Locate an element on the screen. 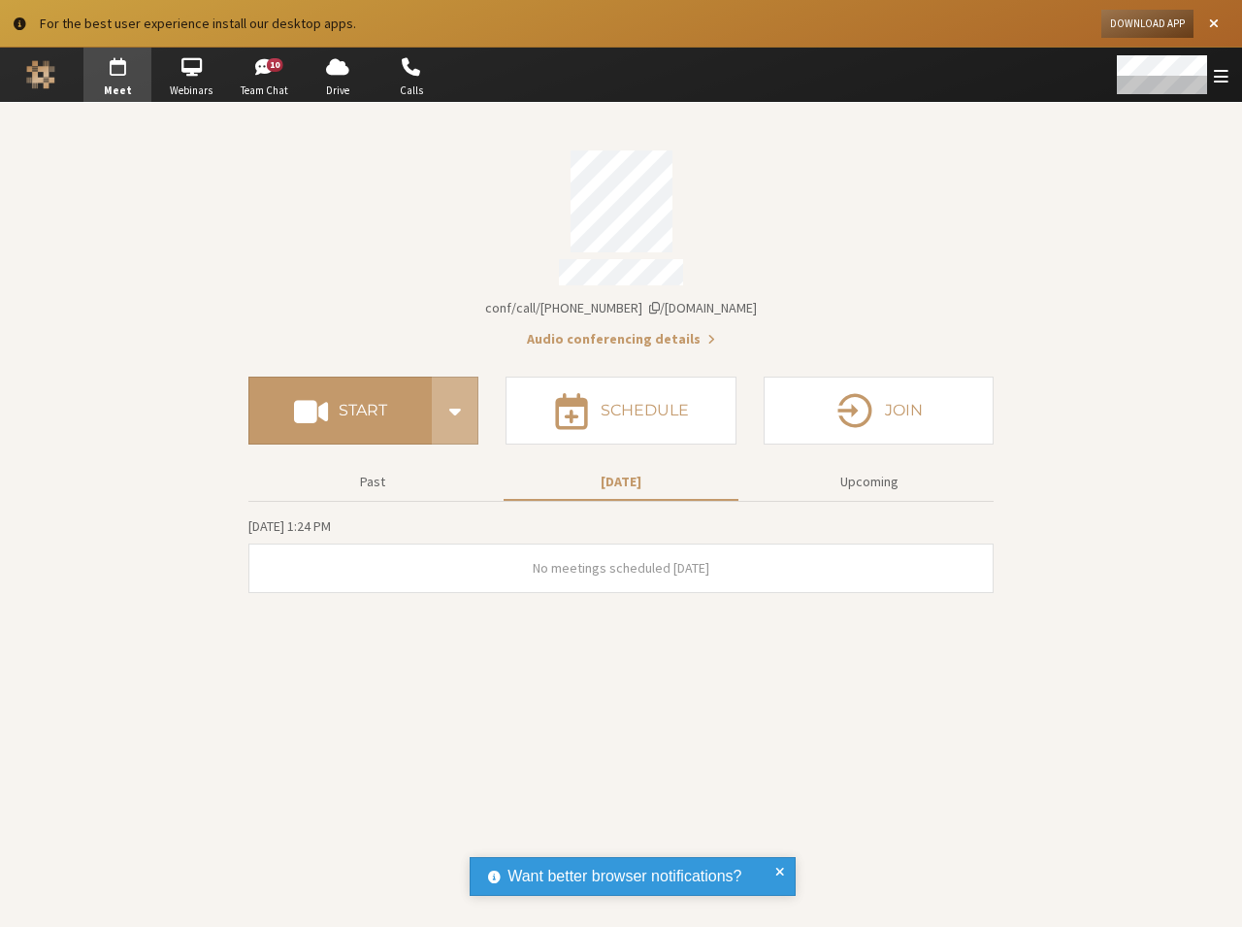 This screenshot has height=927, width=1242. span: Team Chat is located at coordinates (265, 90).